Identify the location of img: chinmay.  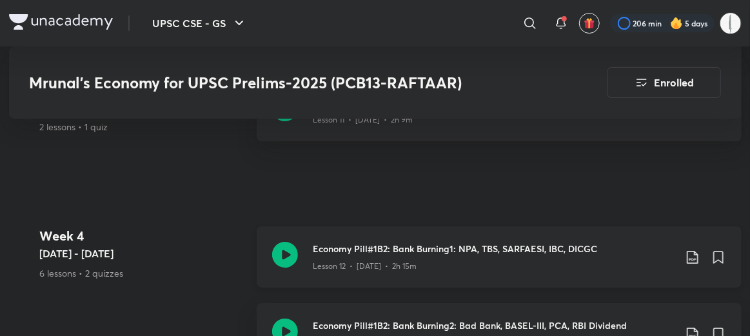
(731, 23).